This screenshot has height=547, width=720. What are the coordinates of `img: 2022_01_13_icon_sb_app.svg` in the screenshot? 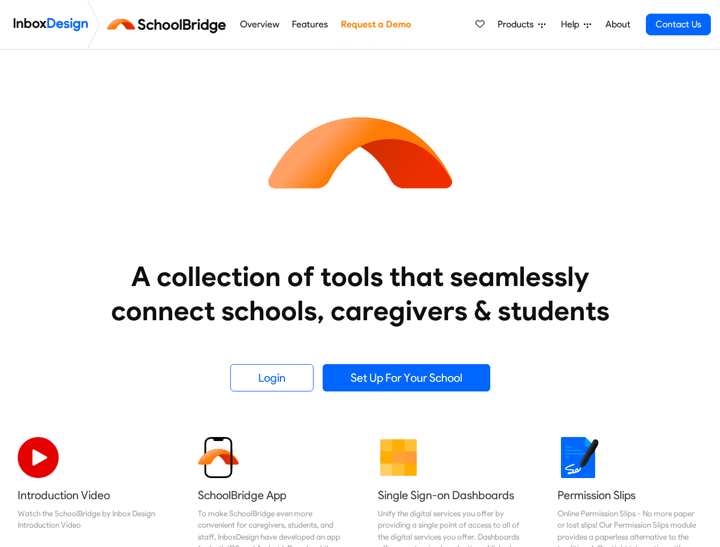 It's located at (218, 458).